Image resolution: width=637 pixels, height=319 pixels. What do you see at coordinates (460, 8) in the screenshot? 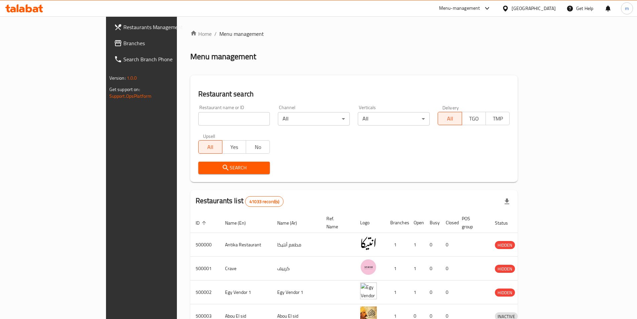
I see `div: Menu-management` at bounding box center [460, 8].